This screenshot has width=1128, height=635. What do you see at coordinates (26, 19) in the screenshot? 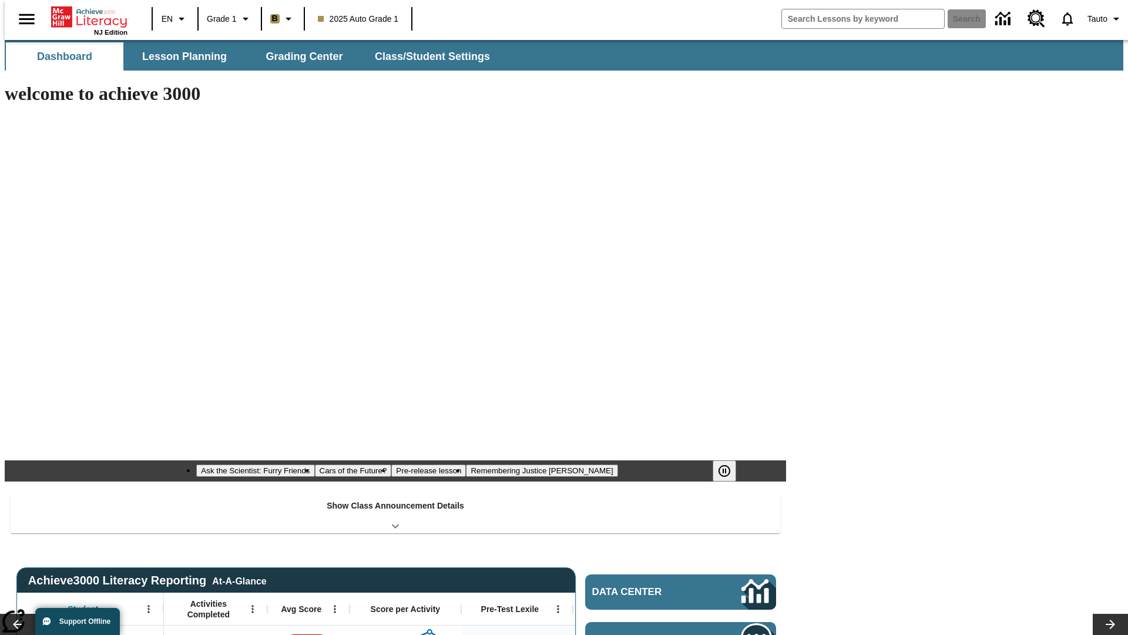
I see `button: Open side menu` at bounding box center [26, 19].